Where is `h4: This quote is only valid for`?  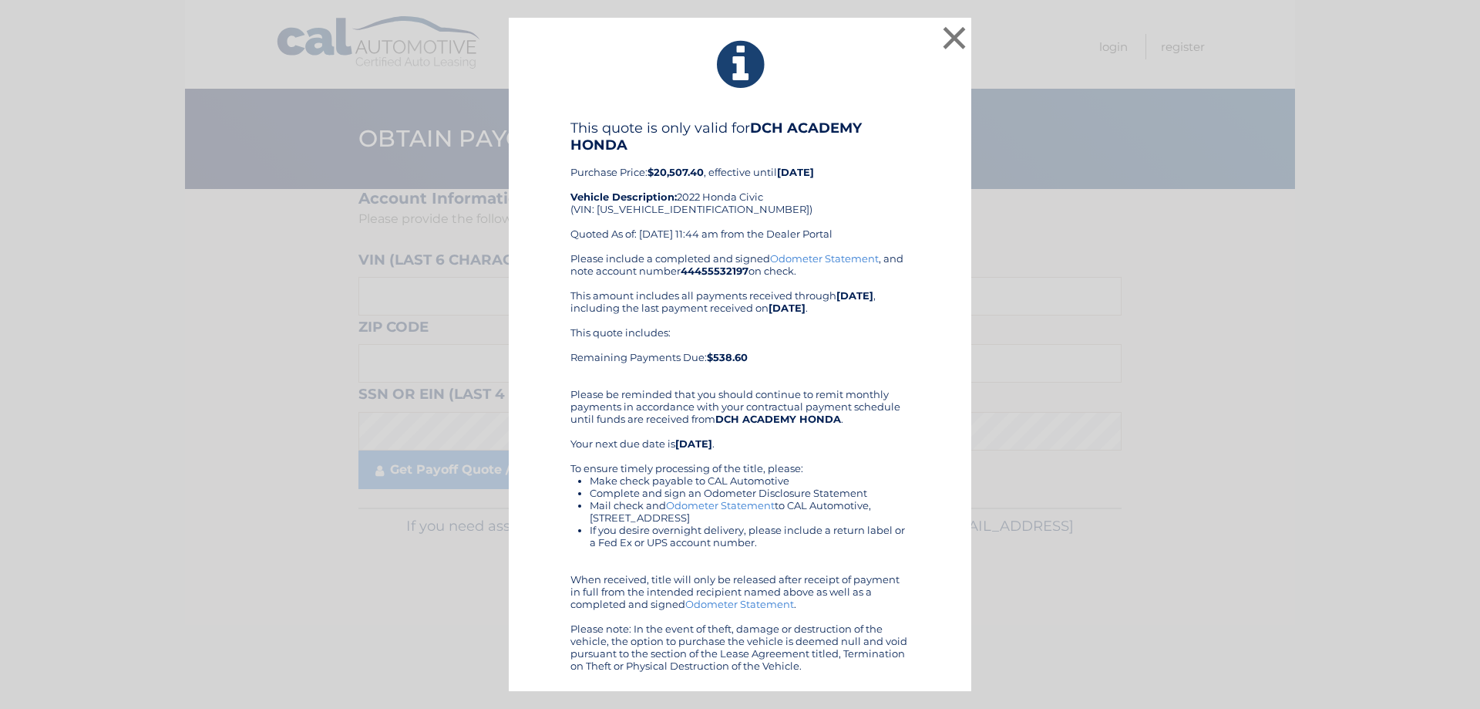 h4: This quote is only valid for is located at coordinates (740, 136).